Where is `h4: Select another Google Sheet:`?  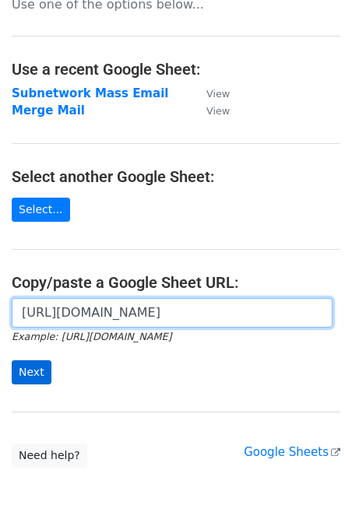
h4: Select another Google Sheet: is located at coordinates (176, 177).